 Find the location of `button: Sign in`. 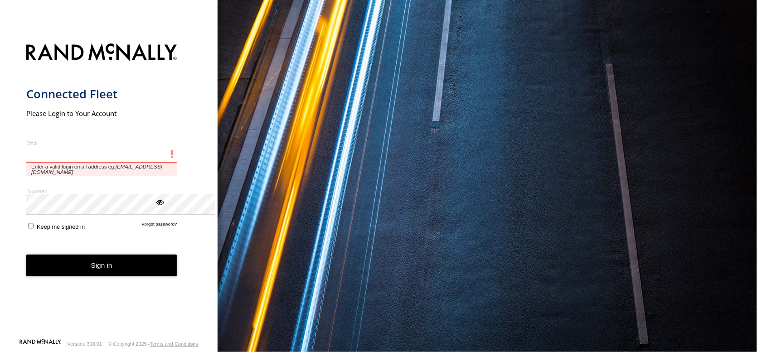

button: Sign in is located at coordinates (102, 266).